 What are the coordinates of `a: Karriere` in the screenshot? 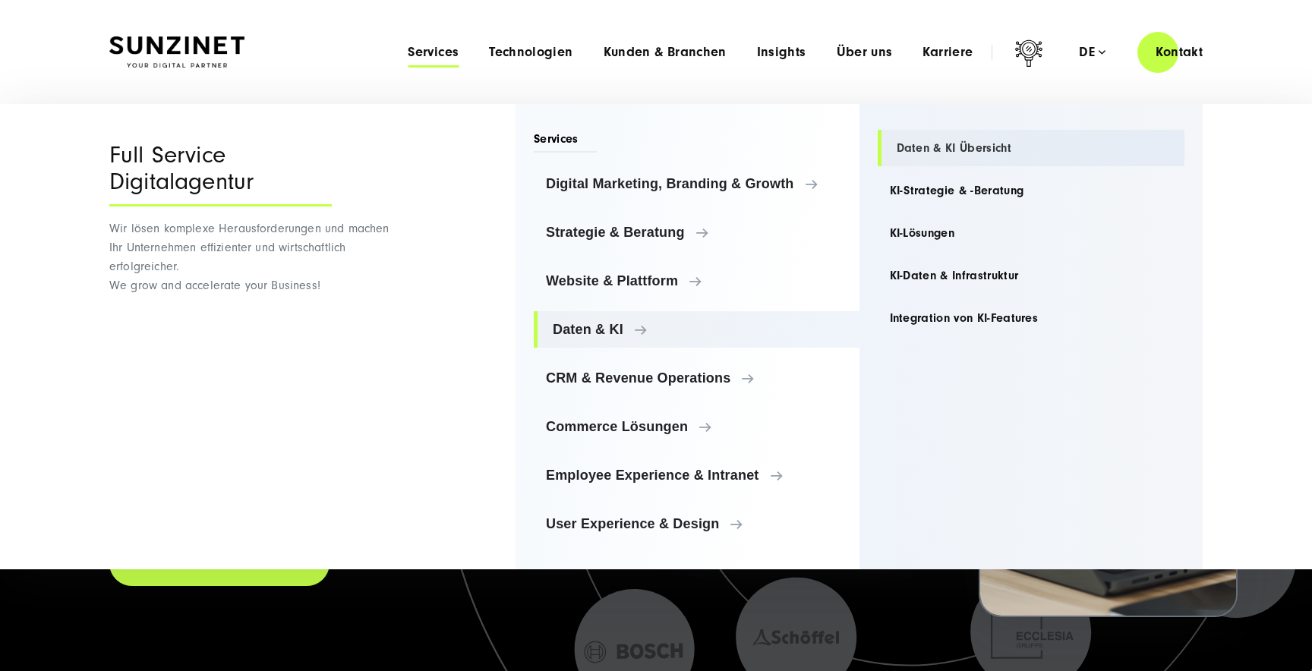 It's located at (948, 52).